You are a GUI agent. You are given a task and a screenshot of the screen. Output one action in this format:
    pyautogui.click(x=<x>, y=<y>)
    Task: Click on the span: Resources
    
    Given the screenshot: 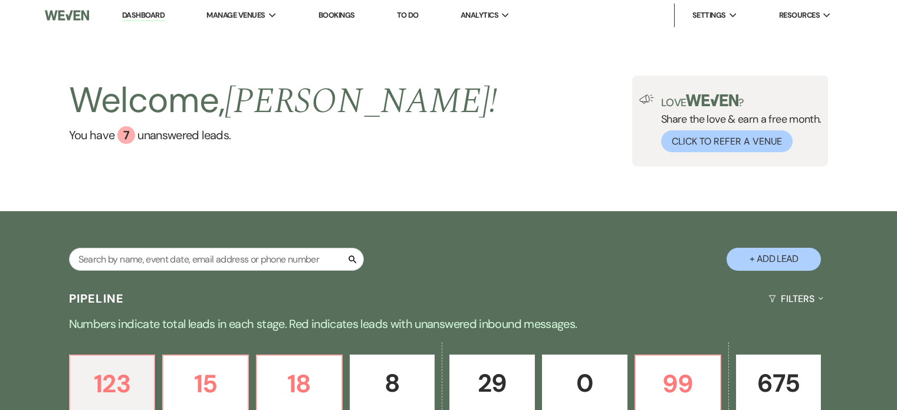 What is the action you would take?
    pyautogui.click(x=799, y=15)
    